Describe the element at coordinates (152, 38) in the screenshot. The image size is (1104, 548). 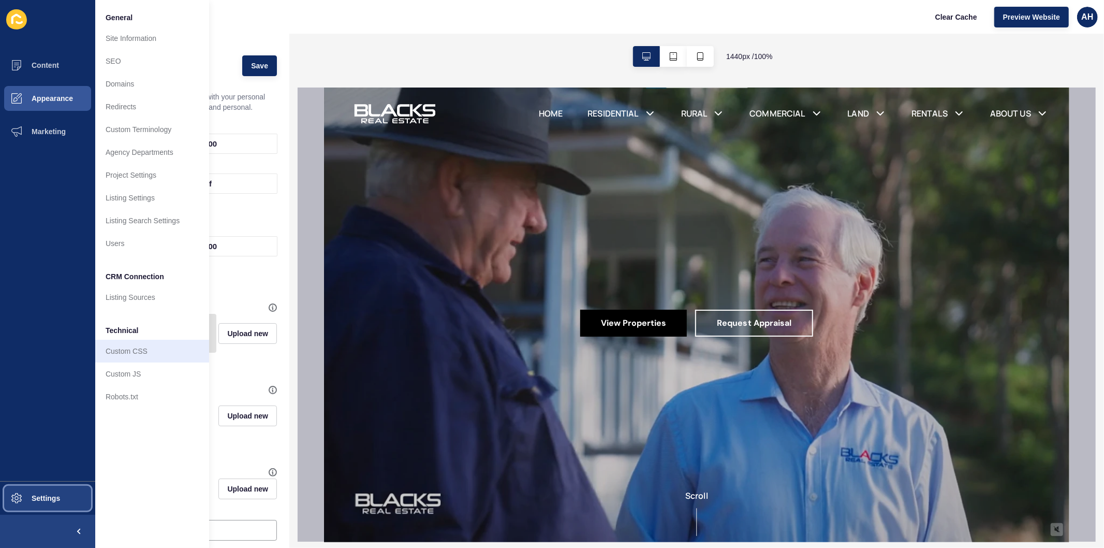
I see `a: Site Information` at that location.